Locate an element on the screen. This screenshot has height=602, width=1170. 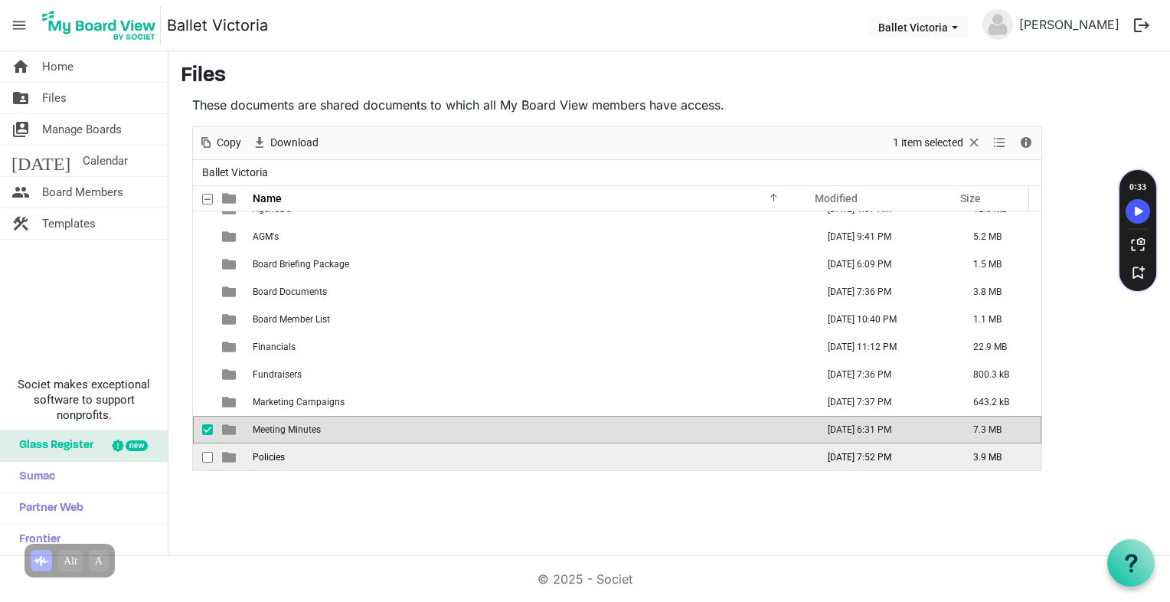
td: February 01, 2022 6:09 PM column header Modified is located at coordinates (884, 264).